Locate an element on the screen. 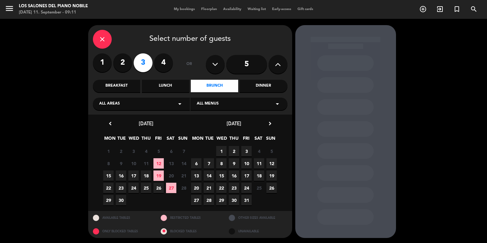  div: Breakfast is located at coordinates (116, 86).